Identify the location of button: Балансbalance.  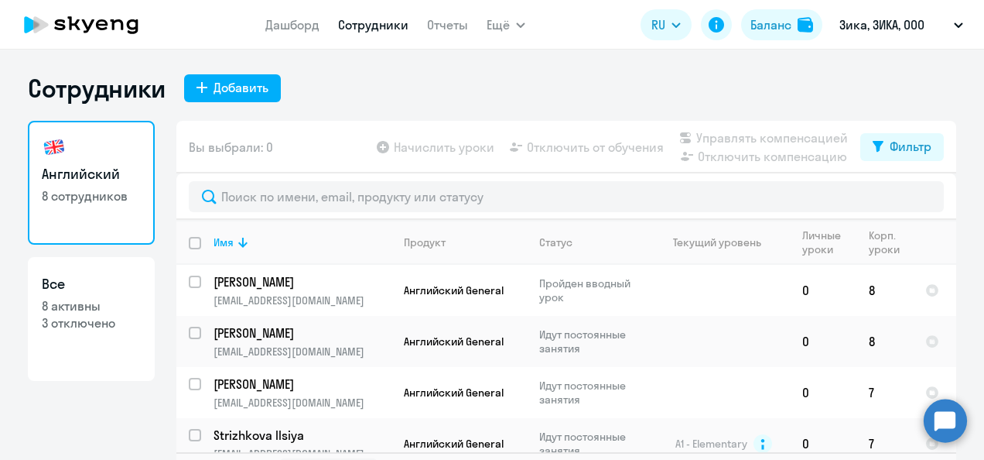
(782, 25).